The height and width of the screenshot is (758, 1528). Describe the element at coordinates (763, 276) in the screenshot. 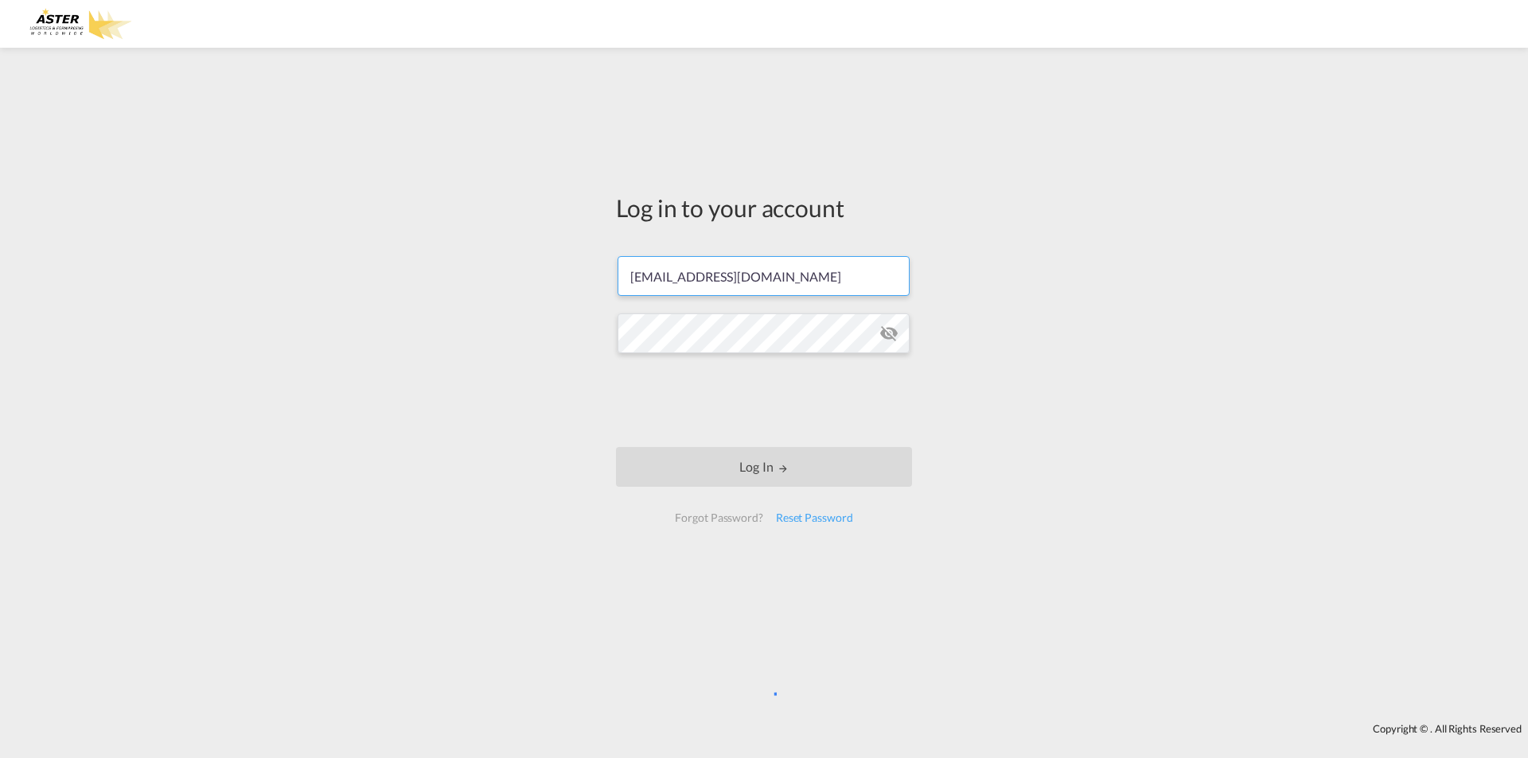

I see `input: Enter email/phone number` at that location.